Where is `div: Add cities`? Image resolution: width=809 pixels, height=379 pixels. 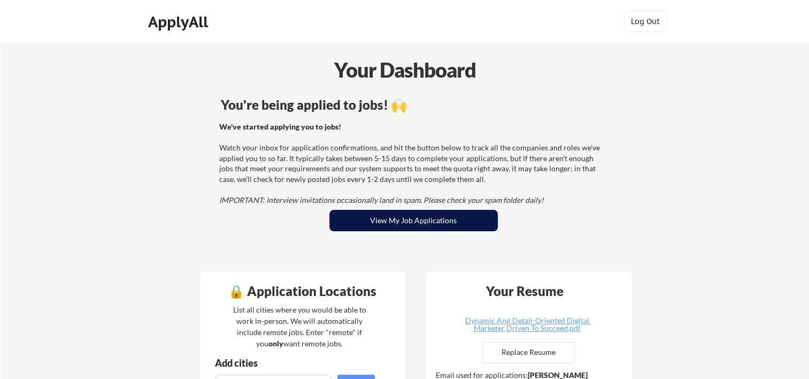 div: Add cities is located at coordinates (296, 363).